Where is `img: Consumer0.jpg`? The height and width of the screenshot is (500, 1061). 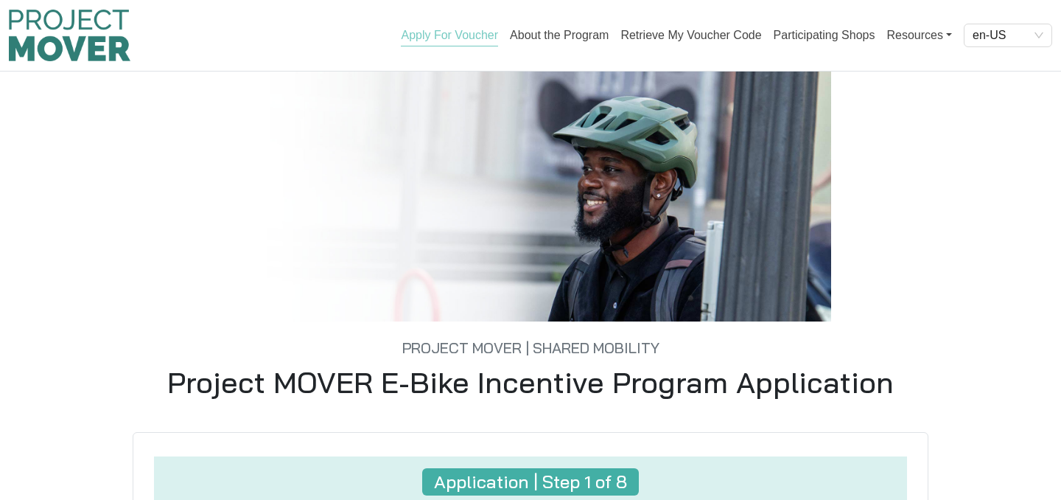 img: Consumer0.jpg is located at coordinates (531, 196).